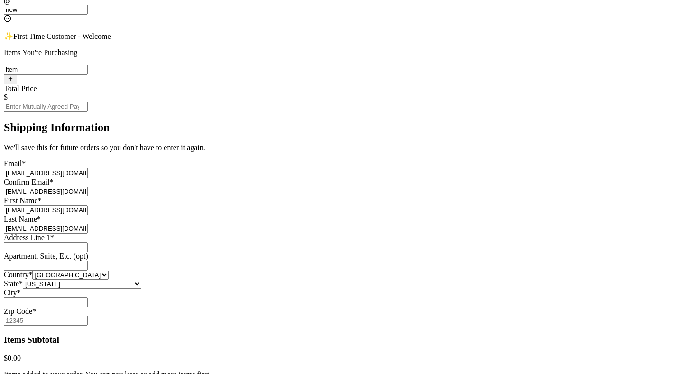 This screenshot has height=374, width=683. Describe the element at coordinates (12, 292) in the screenshot. I see `label: City` at that location.